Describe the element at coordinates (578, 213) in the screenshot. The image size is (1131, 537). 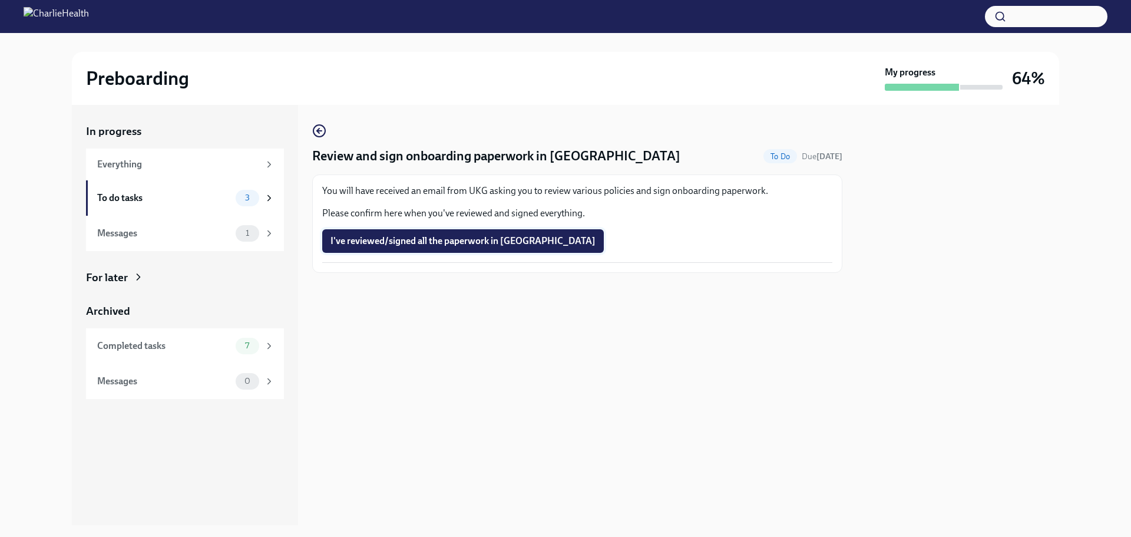
I see `p: Please confirm here when you've reviewed and signed everything.` at that location.